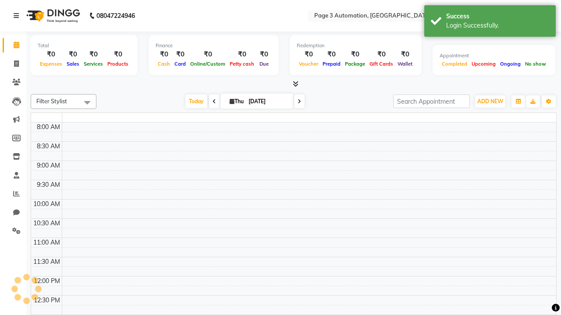  Describe the element at coordinates (268, 102) in the screenshot. I see `input: 2025-09-04` at that location.